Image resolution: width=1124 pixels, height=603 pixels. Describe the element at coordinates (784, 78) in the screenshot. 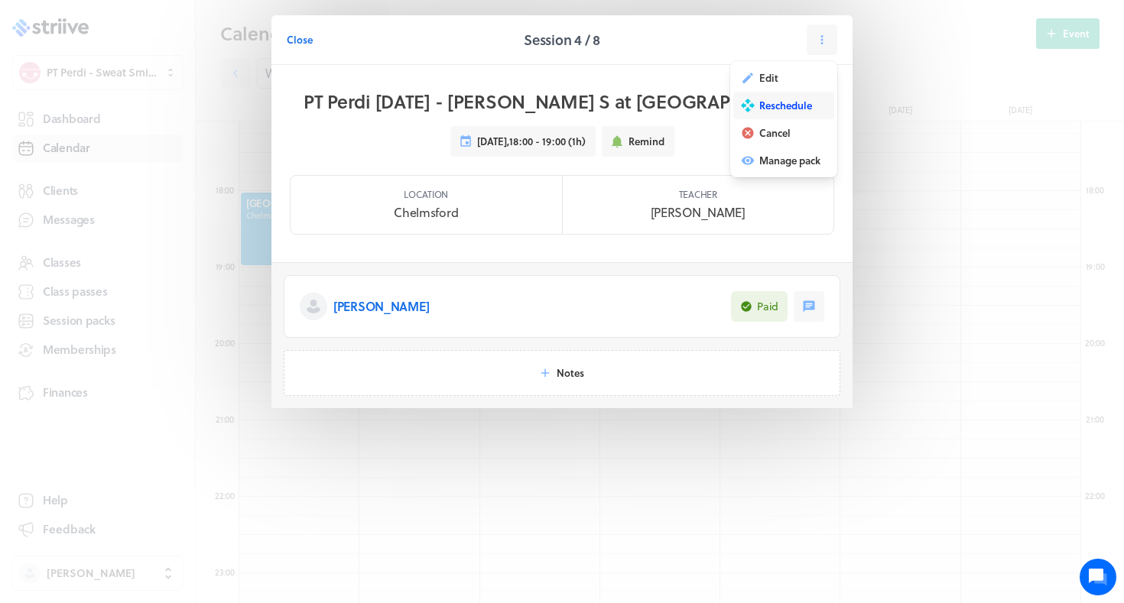

I see `button: Edit` at that location.